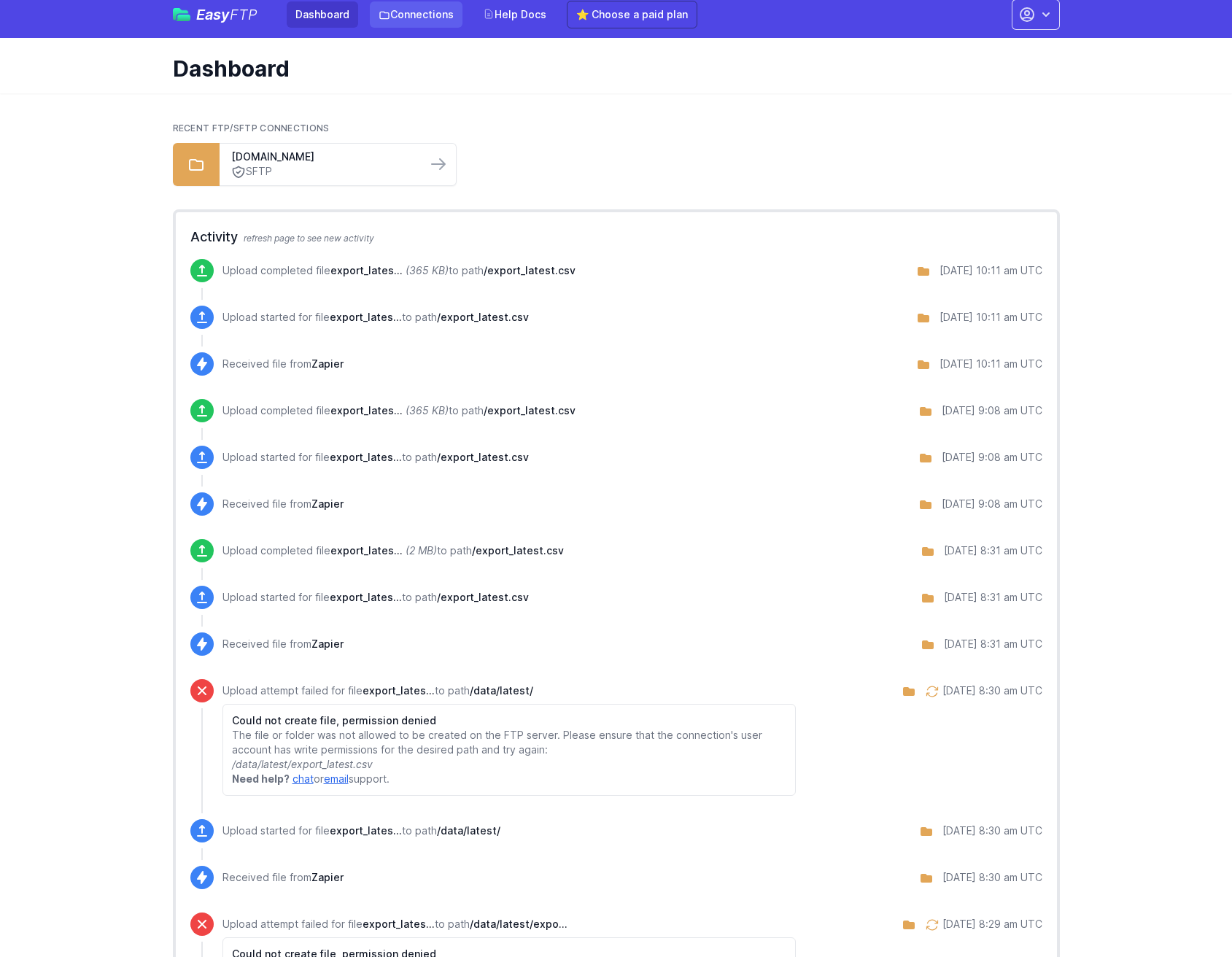 The width and height of the screenshot is (1232, 957). I want to click on a: Help Docs, so click(515, 14).